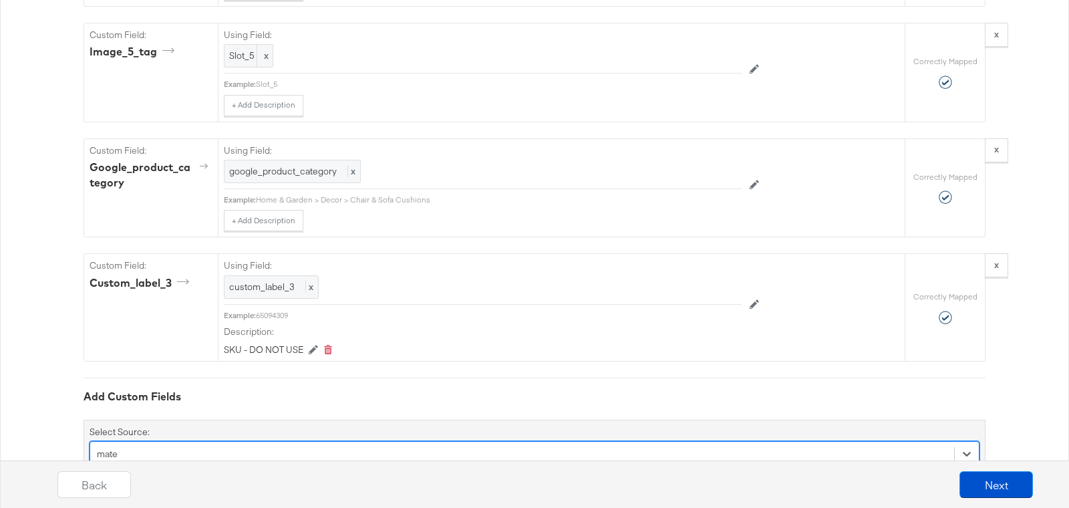  Describe the element at coordinates (94, 485) in the screenshot. I see `button: Back` at that location.